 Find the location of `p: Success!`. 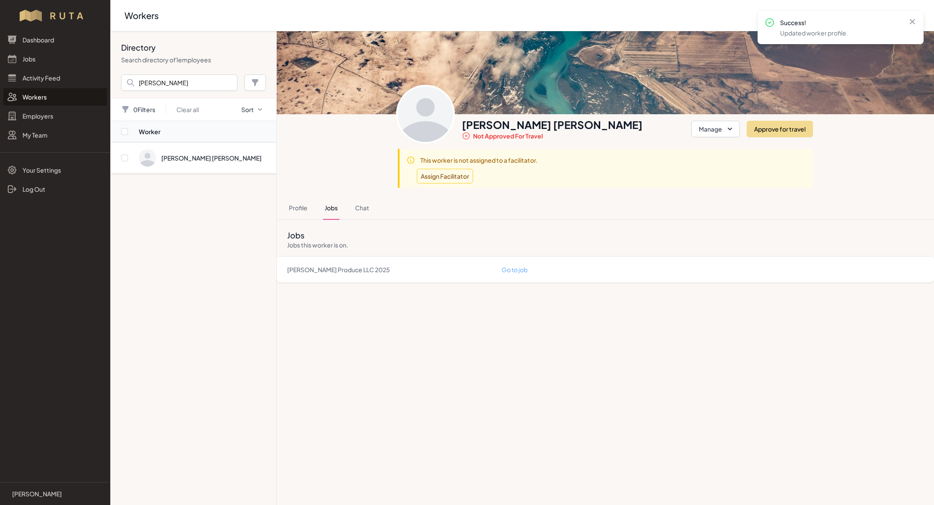

p: Success! is located at coordinates (841, 22).